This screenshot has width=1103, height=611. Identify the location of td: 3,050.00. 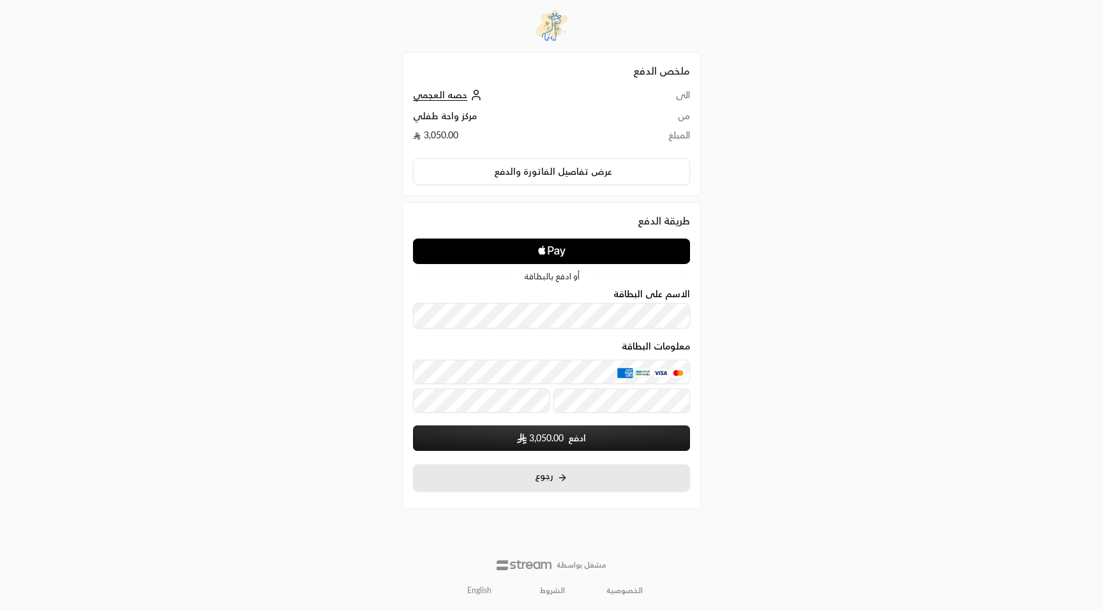
(519, 138).